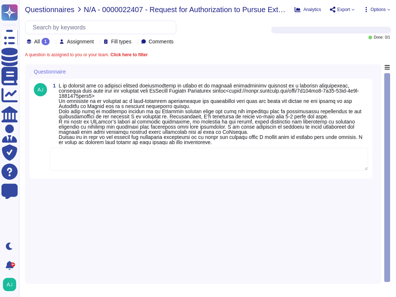 The image size is (396, 297). I want to click on b: Click here to filter, so click(128, 55).